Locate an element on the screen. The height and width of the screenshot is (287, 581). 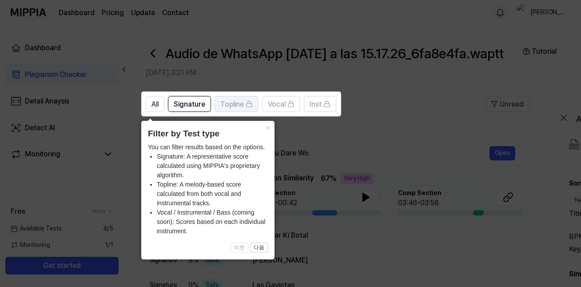
li: Vocal / Instrumental / Bass (coming soon): Scores based on each individual instrument. is located at coordinates (212, 222).